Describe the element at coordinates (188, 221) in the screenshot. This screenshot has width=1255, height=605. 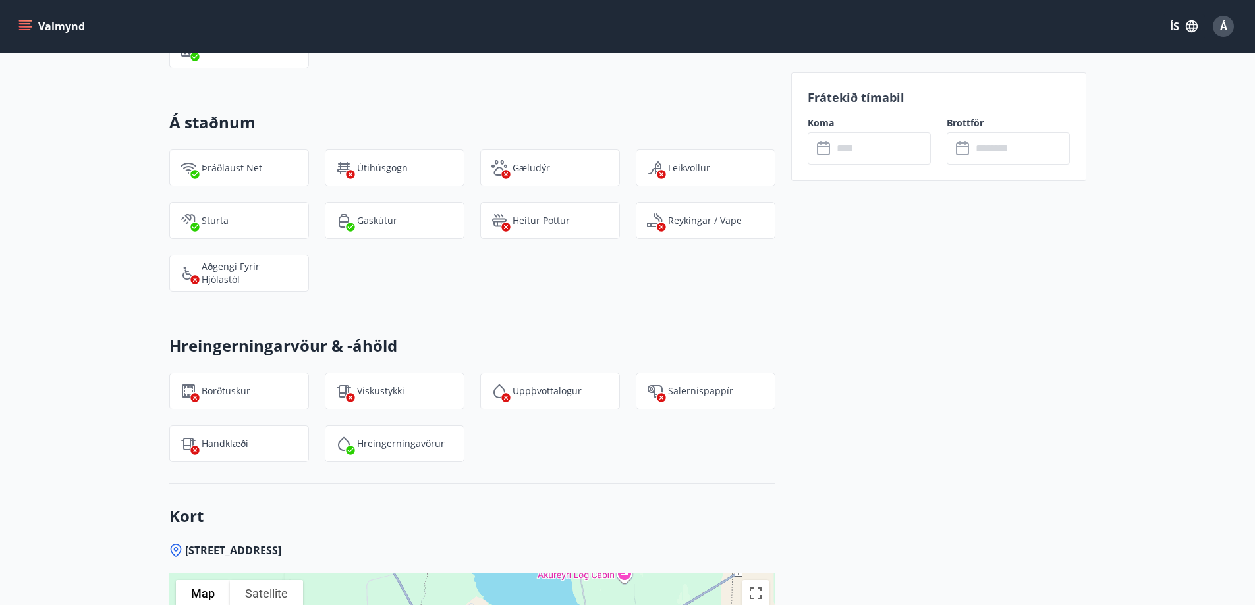
I see `img: fkJ5xMEnKf9CQ0V6c12WfzkDEsV4wRmoMqv4DnVF.svg` at that location.